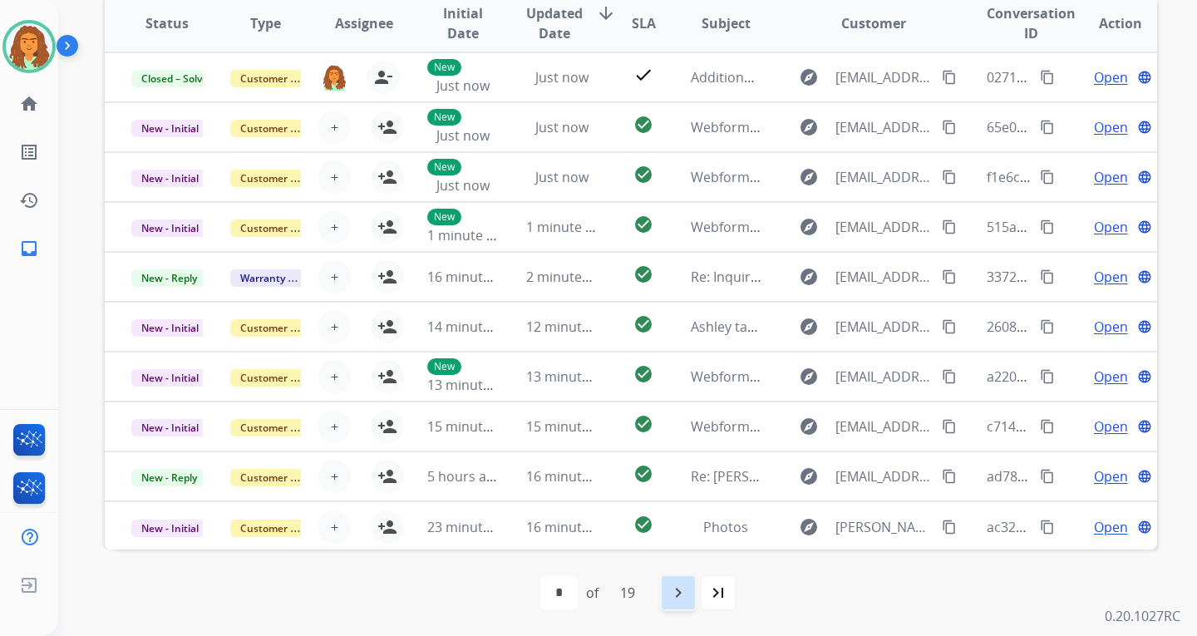  Describe the element at coordinates (628, 593) in the screenshot. I see `div: 19` at that location.